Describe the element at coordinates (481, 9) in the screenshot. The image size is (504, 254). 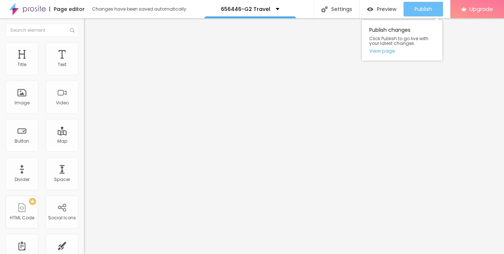
I see `span: Upgrade` at that location.